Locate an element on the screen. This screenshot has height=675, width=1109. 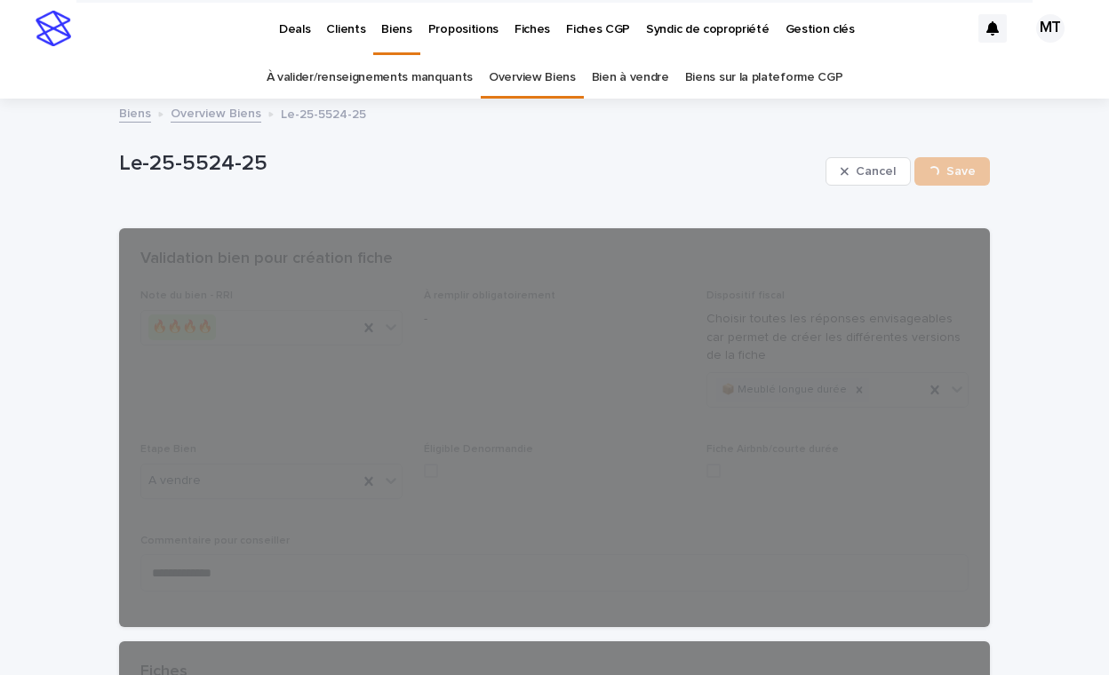
button: Cancel is located at coordinates (868, 171).